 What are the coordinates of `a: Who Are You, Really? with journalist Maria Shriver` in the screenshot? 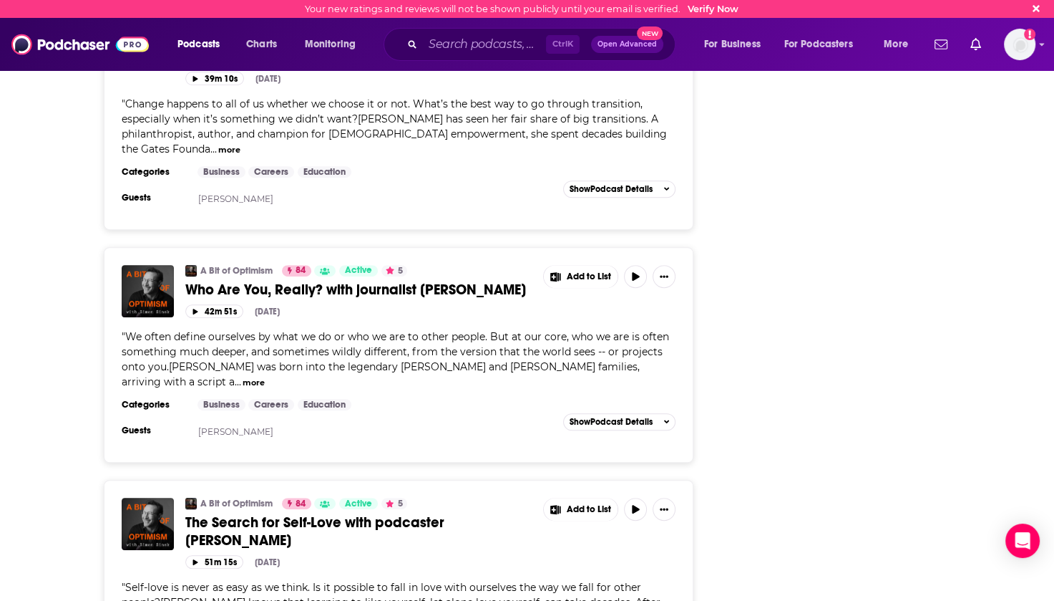 It's located at (147, 291).